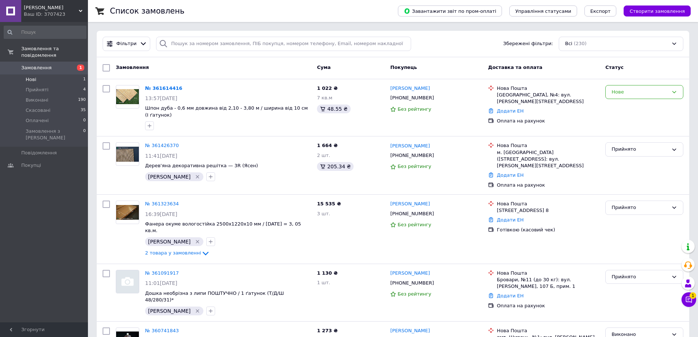  I want to click on span: 15 535 ₴, so click(329, 203).